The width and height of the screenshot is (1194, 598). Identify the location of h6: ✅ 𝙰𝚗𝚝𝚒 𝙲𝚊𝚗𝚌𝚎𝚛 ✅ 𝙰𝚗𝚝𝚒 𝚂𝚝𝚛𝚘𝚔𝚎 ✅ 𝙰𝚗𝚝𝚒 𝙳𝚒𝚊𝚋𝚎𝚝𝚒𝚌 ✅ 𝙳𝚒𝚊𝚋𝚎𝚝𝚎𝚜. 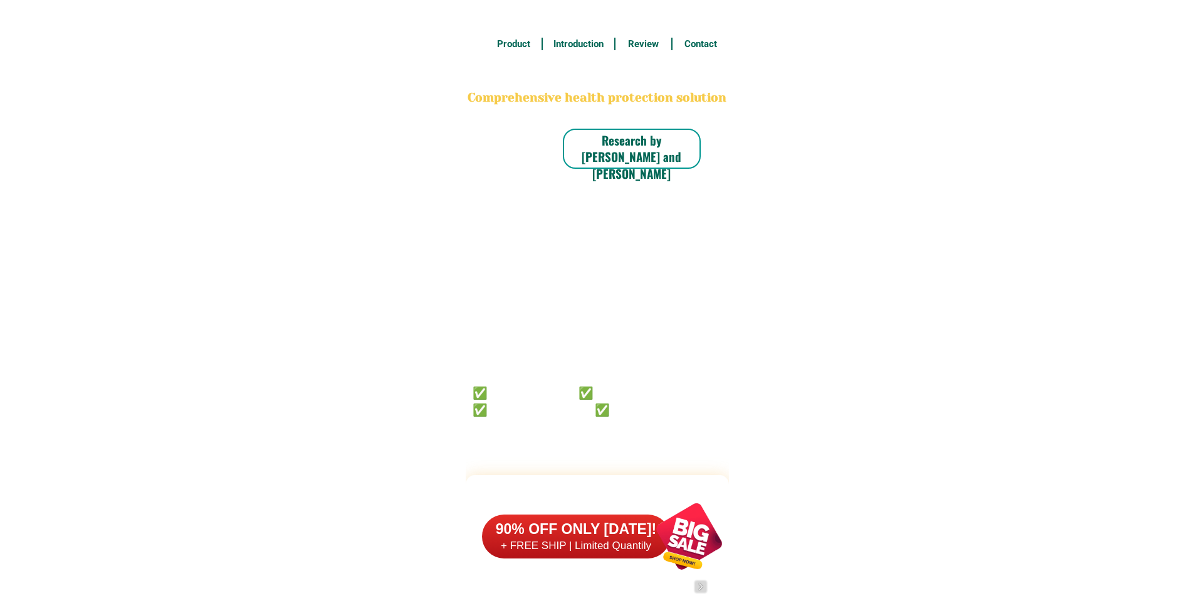
(580, 399).